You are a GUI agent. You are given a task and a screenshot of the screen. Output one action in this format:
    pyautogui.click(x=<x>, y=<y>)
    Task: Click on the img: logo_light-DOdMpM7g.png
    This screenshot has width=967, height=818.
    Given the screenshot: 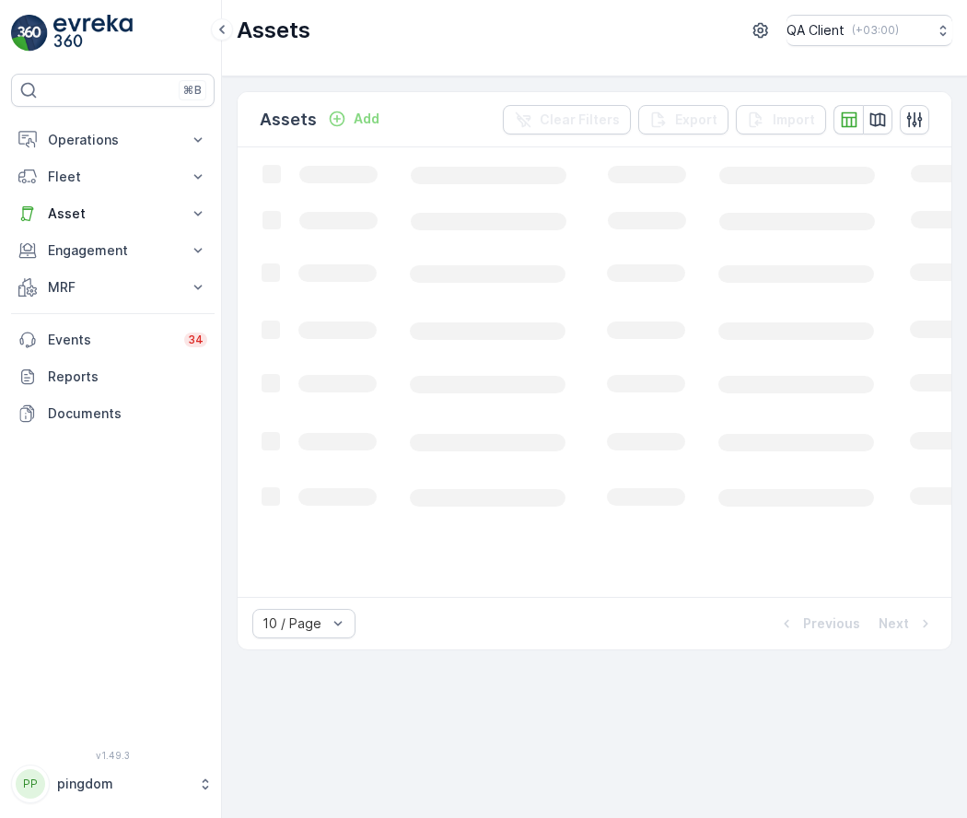 What is the action you would take?
    pyautogui.click(x=93, y=33)
    